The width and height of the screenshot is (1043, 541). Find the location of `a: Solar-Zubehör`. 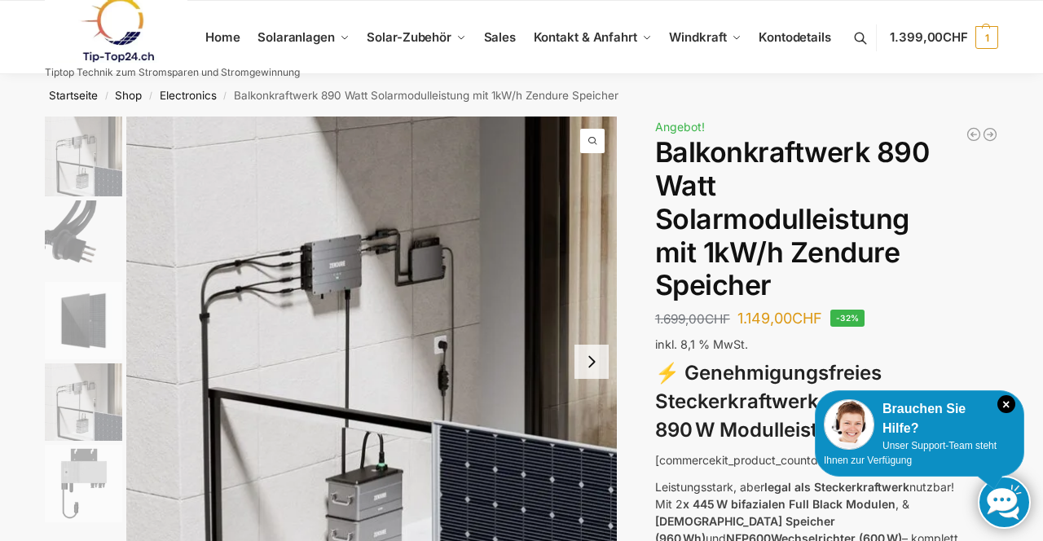

a: Solar-Zubehör is located at coordinates (417, 37).